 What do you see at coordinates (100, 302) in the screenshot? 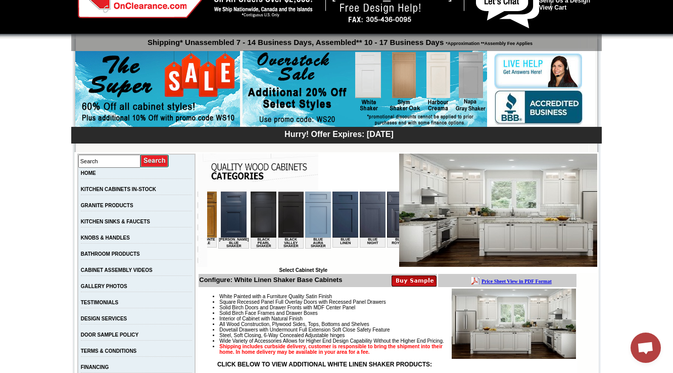
I see `a: TESTIMONIALS` at bounding box center [100, 302].